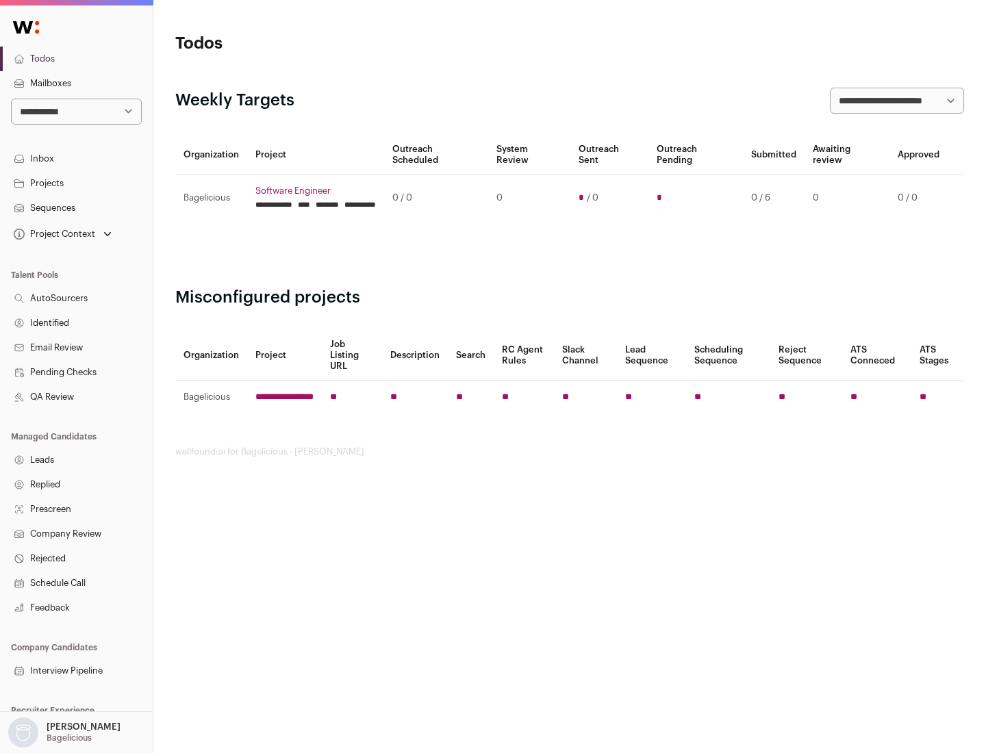 Image resolution: width=986 pixels, height=753 pixels. What do you see at coordinates (528, 155) in the screenshot?
I see `th: System Review` at bounding box center [528, 155].